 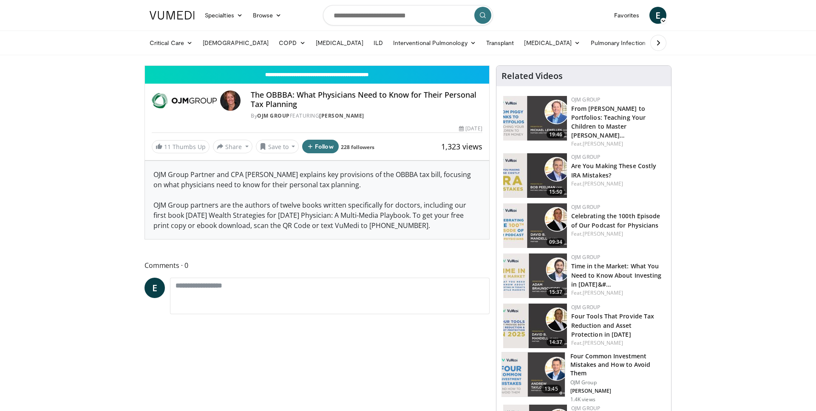 I want to click on span: 11, so click(x=167, y=147).